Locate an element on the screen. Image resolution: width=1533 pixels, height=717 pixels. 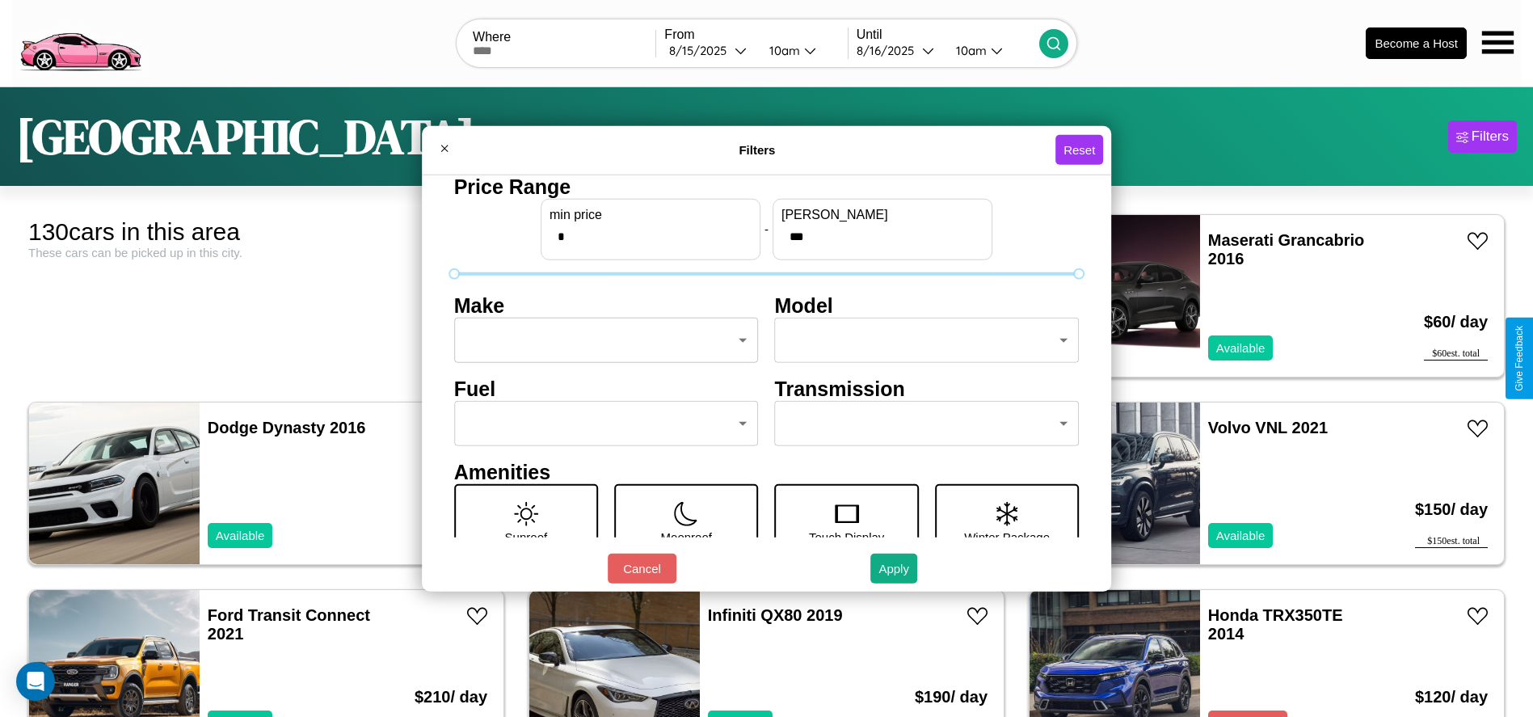
div: Filters is located at coordinates (1490, 137).